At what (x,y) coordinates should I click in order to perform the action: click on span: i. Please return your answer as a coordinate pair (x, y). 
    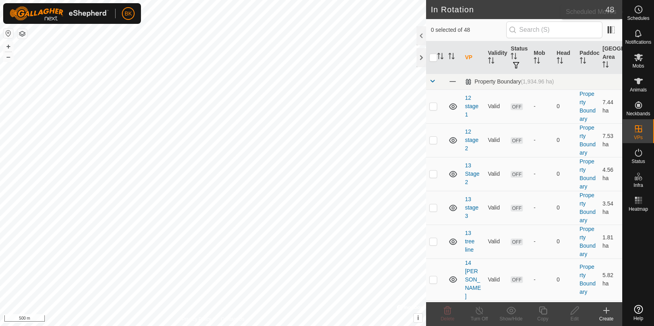
    Looking at the image, I should click on (418, 317).